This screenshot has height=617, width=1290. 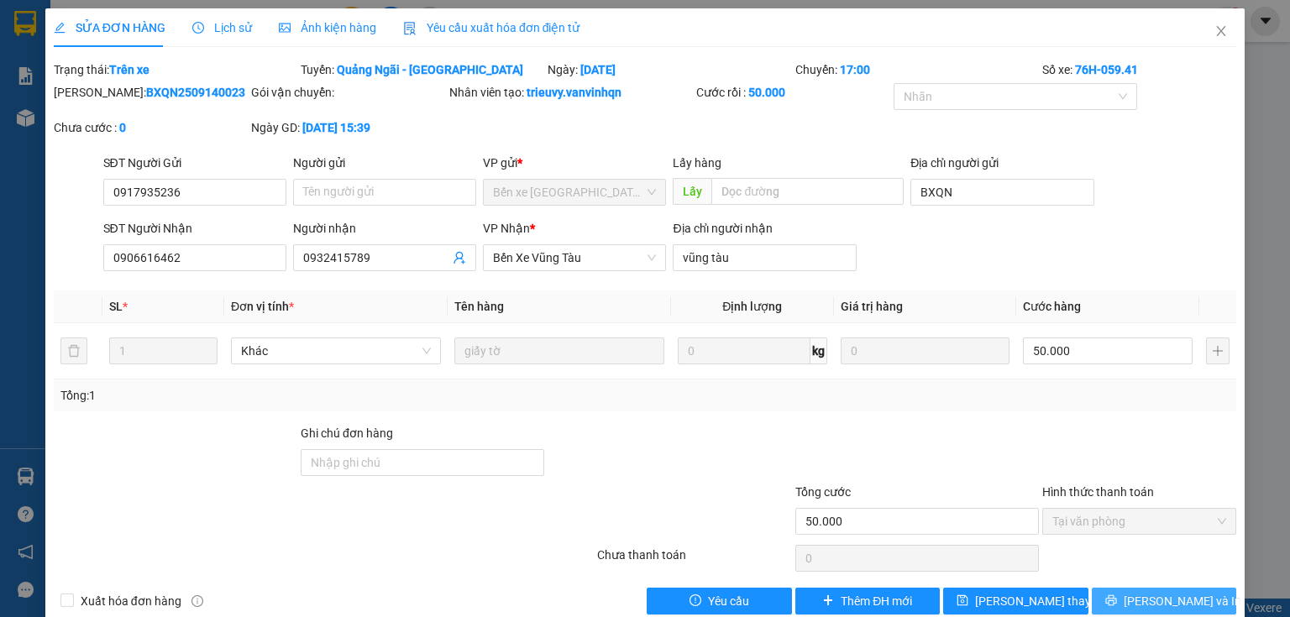 What do you see at coordinates (1002, 192) in the screenshot?
I see `input: Địa chỉ của người gửi` at bounding box center [1002, 192].